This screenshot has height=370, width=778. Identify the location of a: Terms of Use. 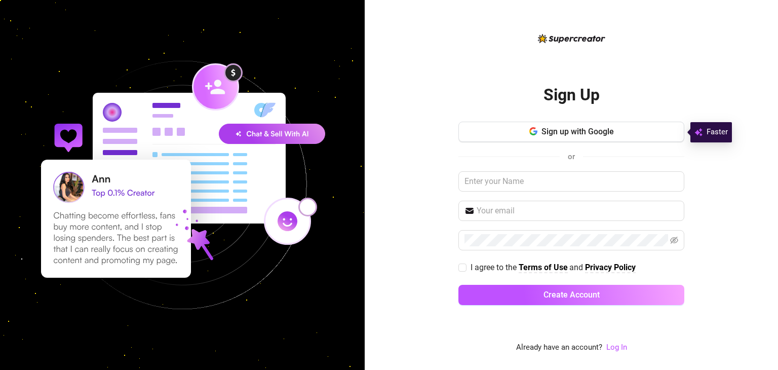
(543, 268).